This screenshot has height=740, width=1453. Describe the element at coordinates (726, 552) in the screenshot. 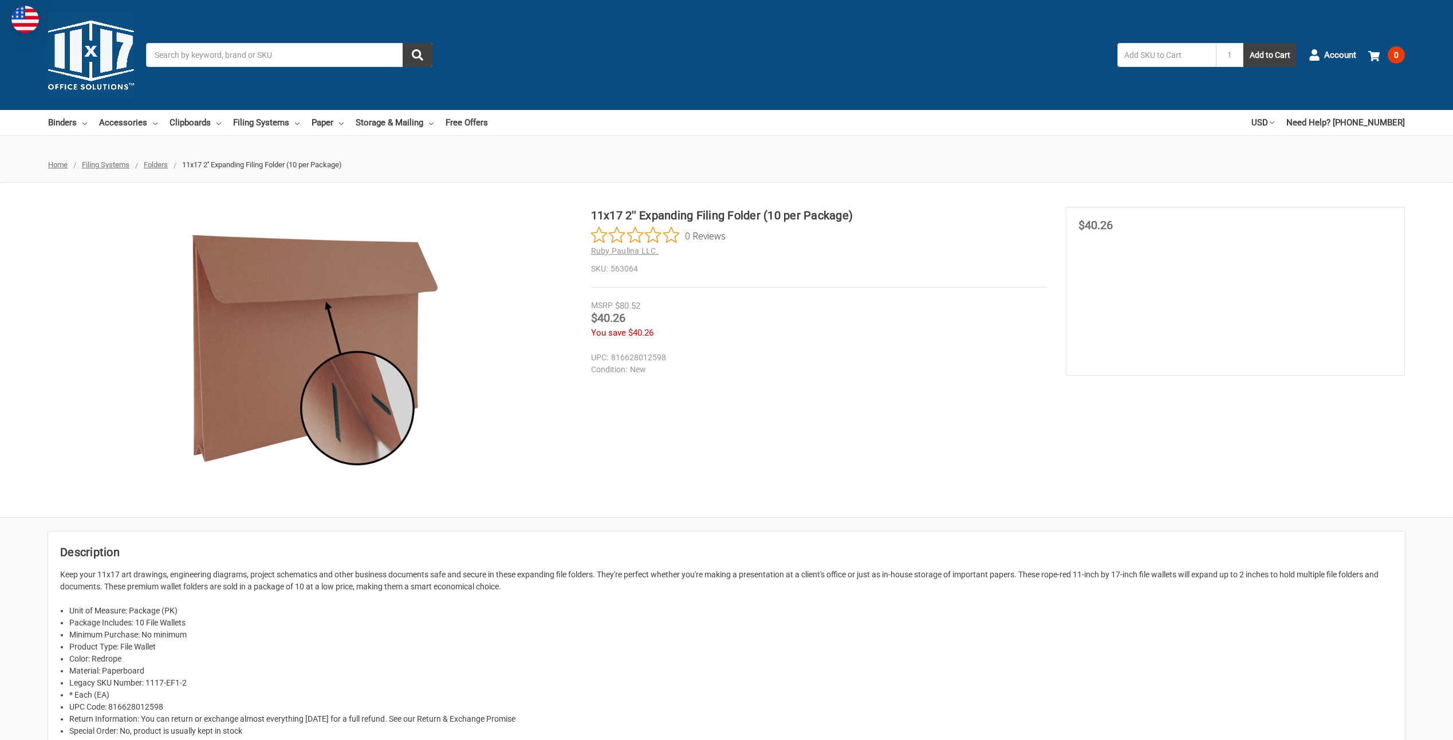

I see `h2: Description` at that location.